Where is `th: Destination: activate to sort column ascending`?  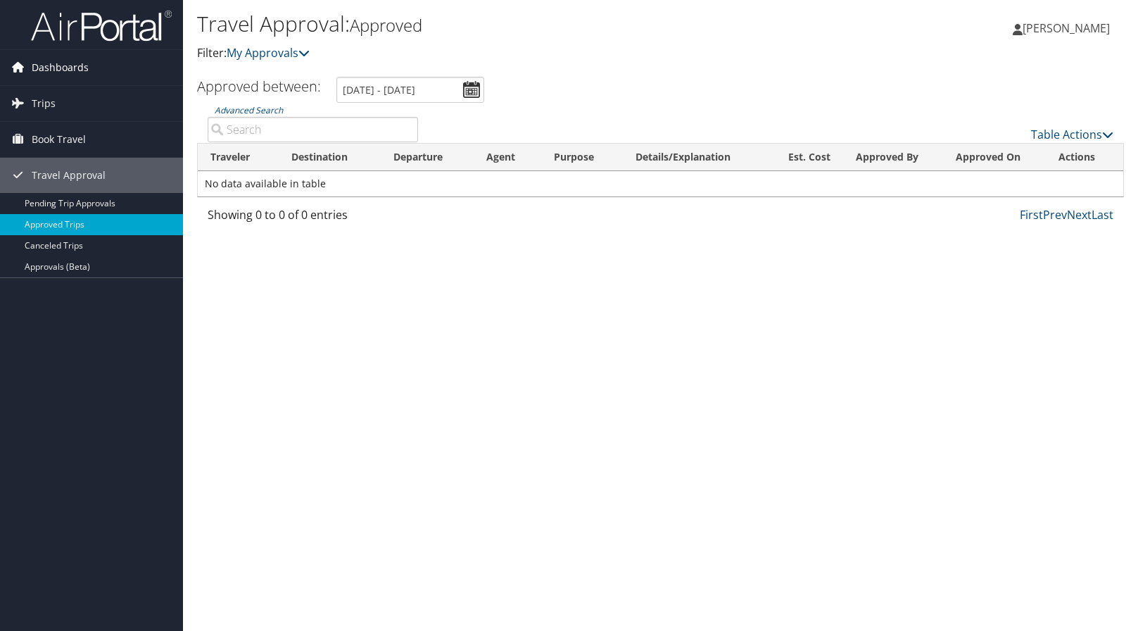
th: Destination: activate to sort column ascending is located at coordinates (329, 157).